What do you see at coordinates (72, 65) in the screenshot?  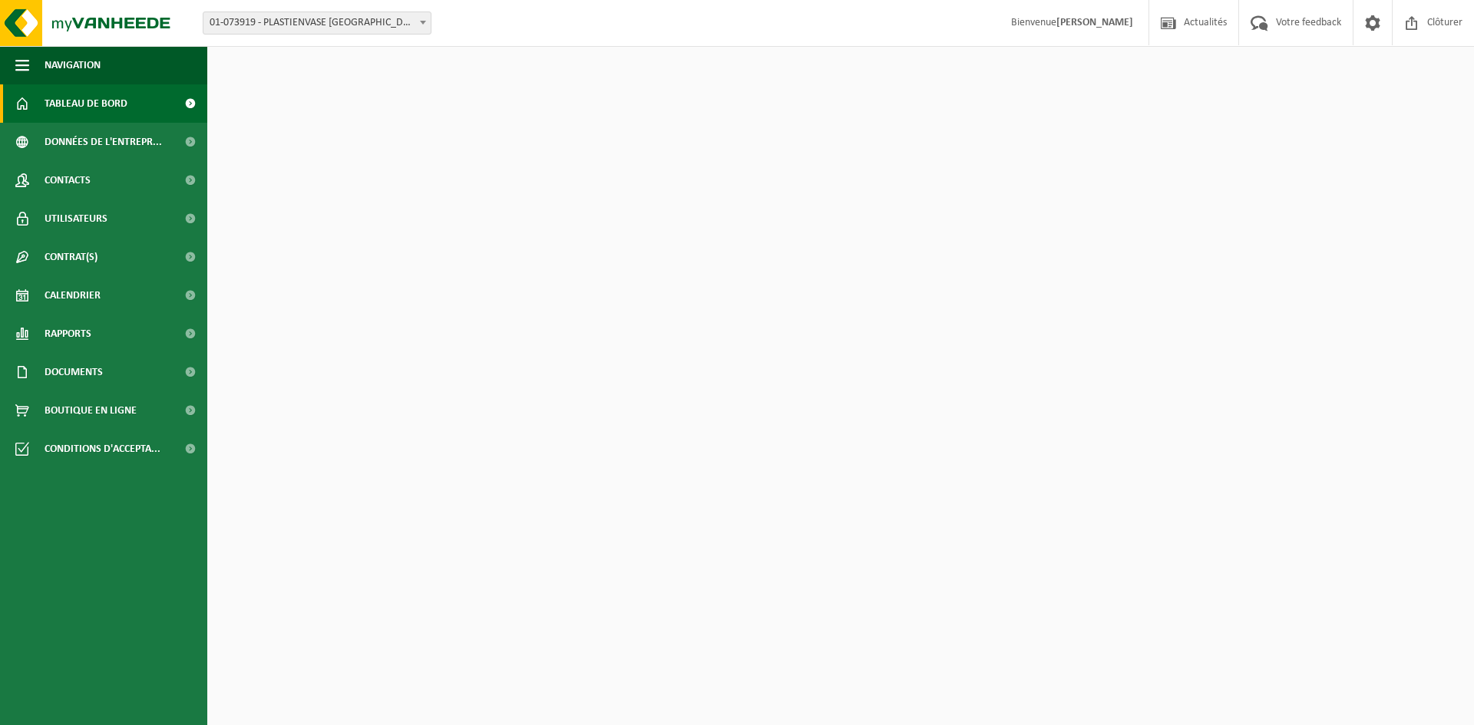 I see `span: Navigation` at bounding box center [72, 65].